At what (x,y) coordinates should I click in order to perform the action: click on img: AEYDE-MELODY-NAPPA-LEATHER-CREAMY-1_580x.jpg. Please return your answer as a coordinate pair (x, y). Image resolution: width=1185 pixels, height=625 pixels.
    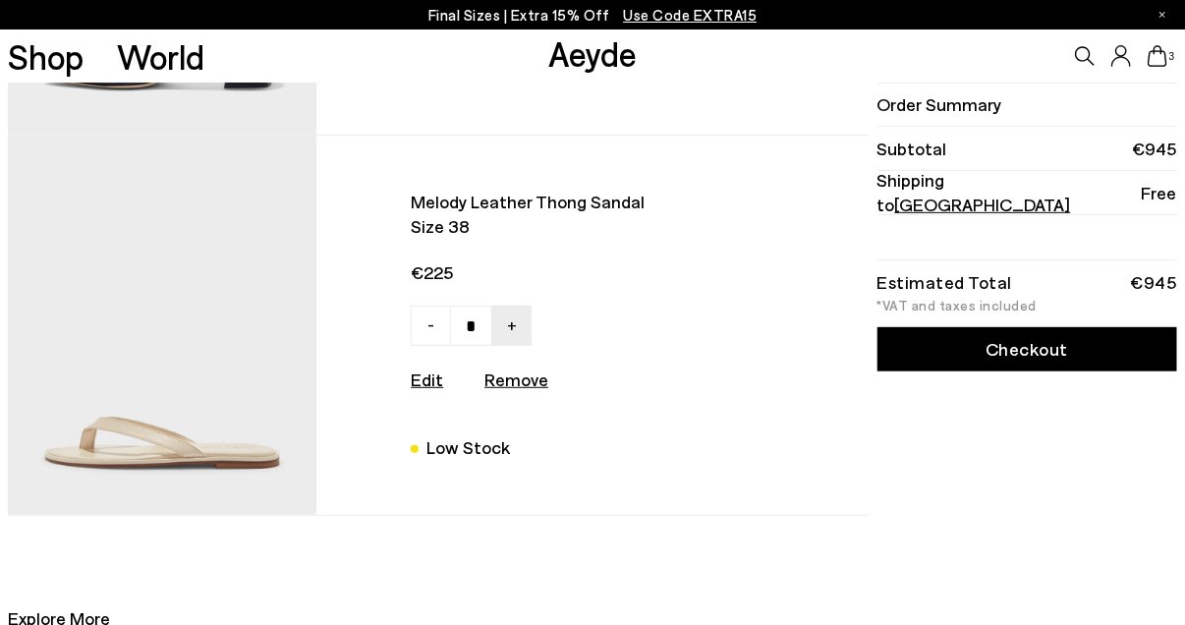
    Looking at the image, I should click on (162, 325).